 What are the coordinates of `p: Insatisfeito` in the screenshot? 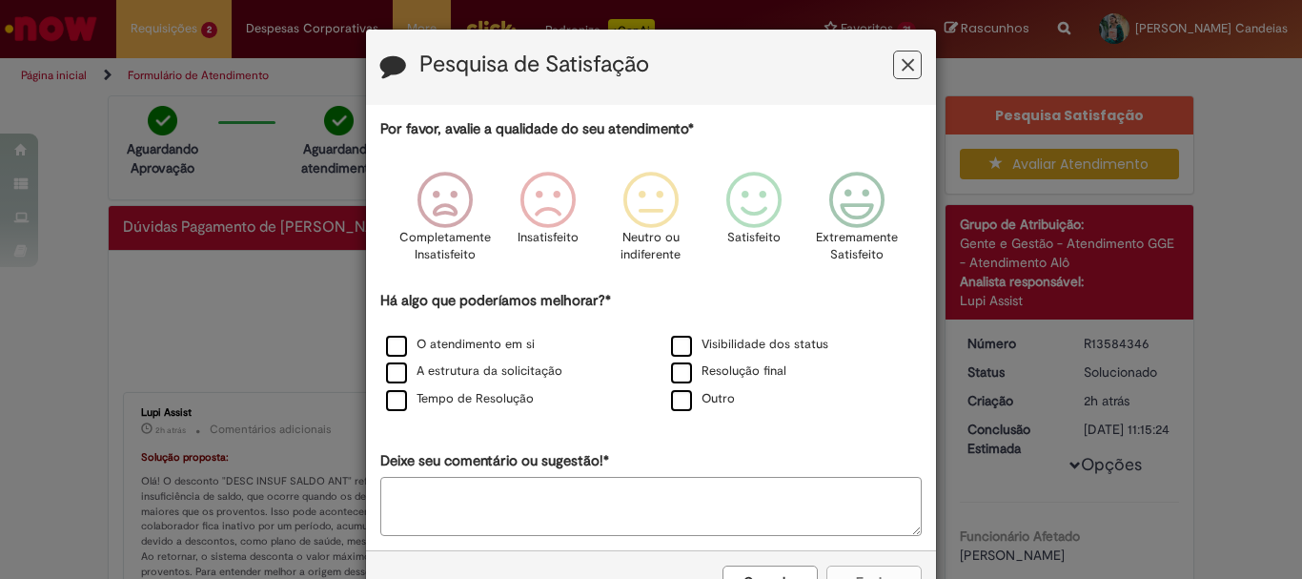 It's located at (548, 237).